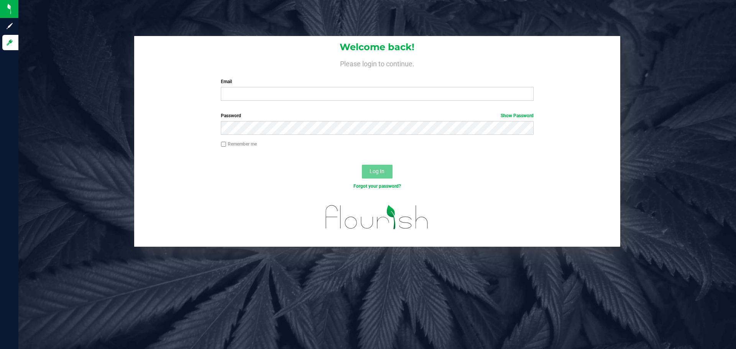 Image resolution: width=736 pixels, height=349 pixels. Describe the element at coordinates (10, 43) in the screenshot. I see `inline-svg: Log in` at that location.